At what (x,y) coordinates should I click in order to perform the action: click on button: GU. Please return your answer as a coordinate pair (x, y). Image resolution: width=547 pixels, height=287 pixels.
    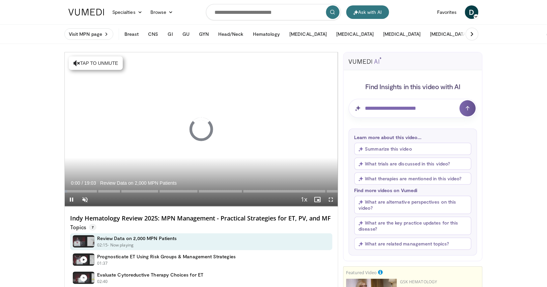
    Looking at the image, I should click on (186, 34).